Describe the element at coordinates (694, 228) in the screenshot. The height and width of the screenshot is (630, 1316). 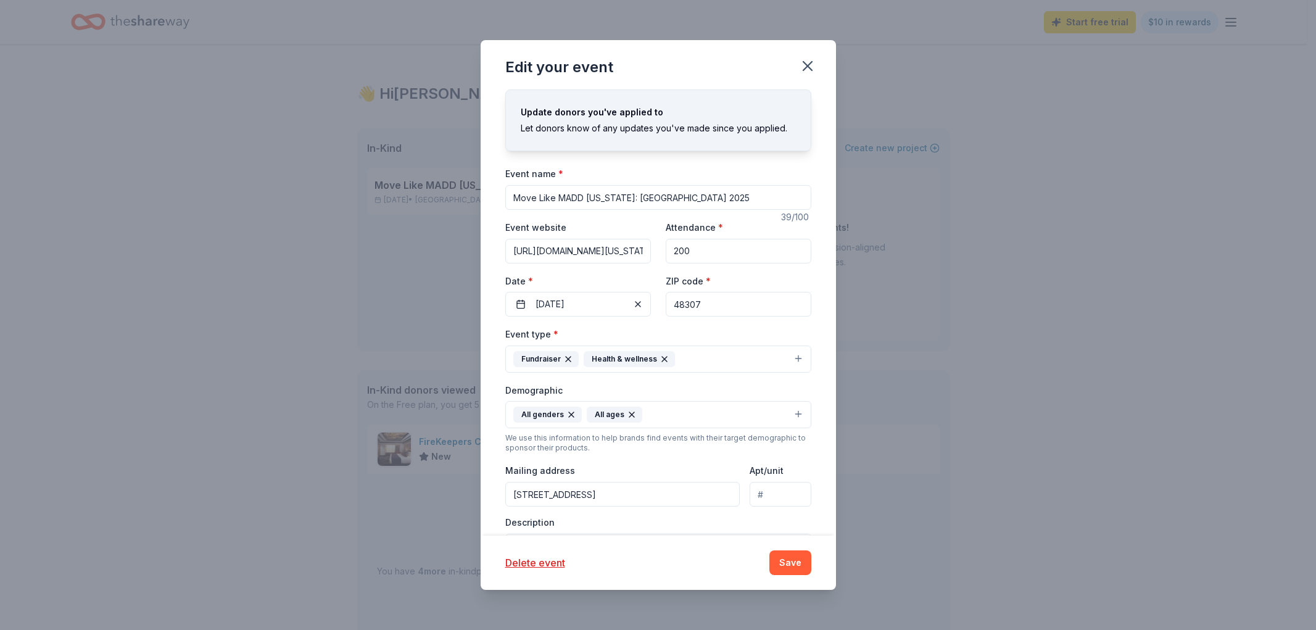
I see `label: Attendance` at that location.